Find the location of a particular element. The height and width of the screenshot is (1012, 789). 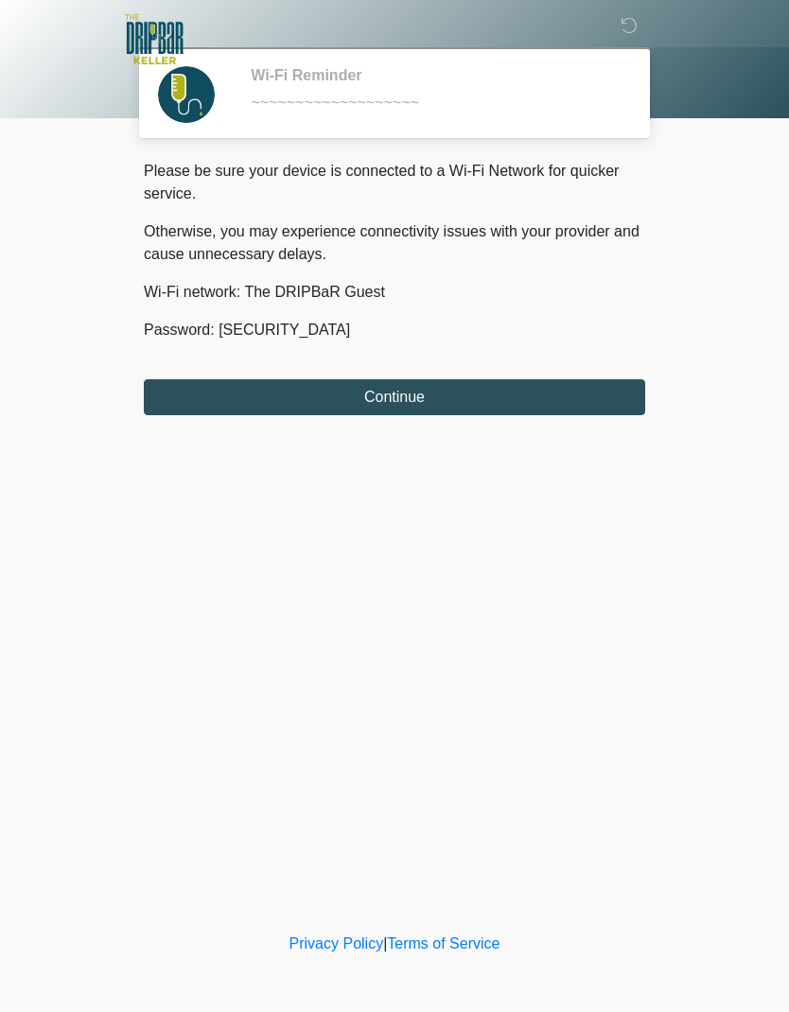

a: Privacy Policy is located at coordinates (337, 943).